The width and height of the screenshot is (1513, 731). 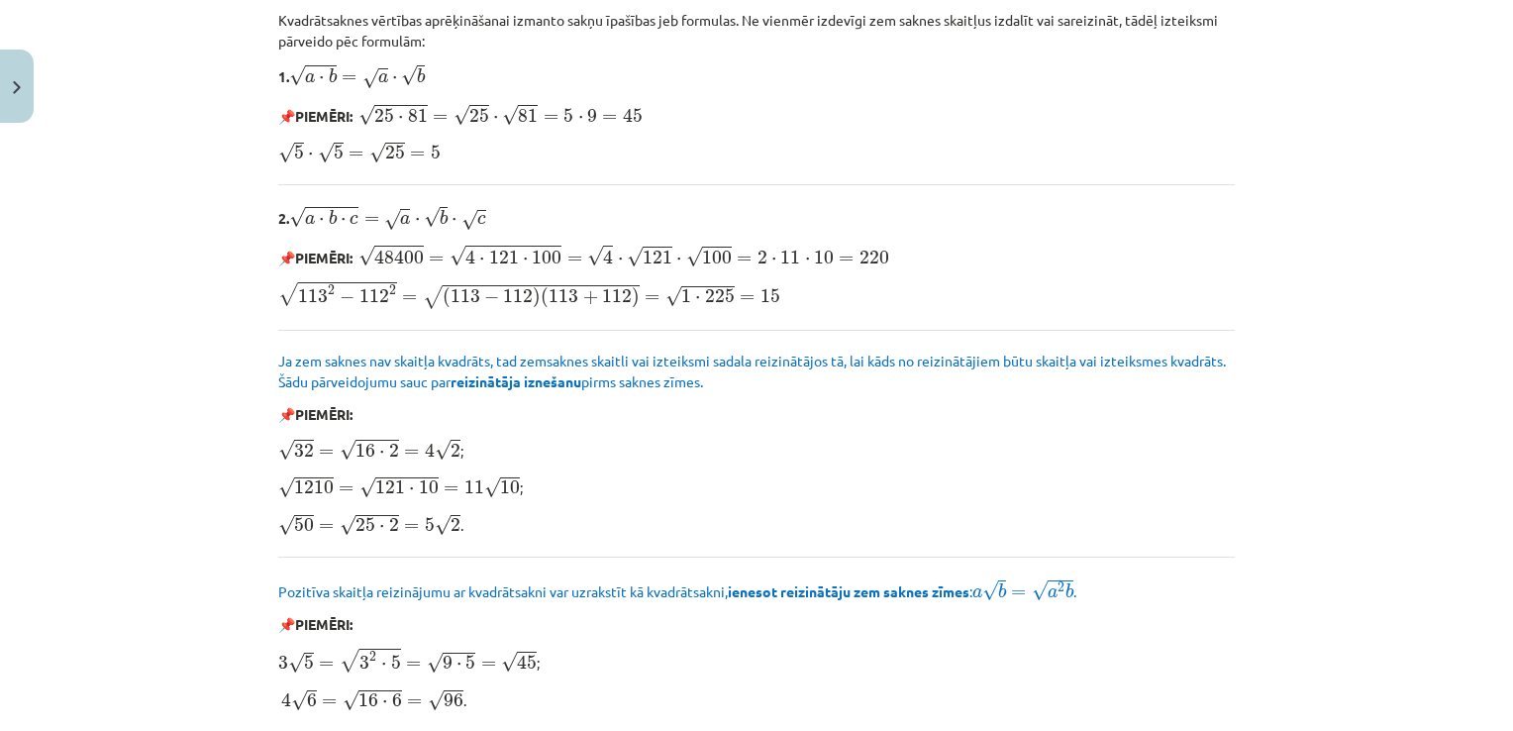 I want to click on span: 81, so click(x=528, y=116).